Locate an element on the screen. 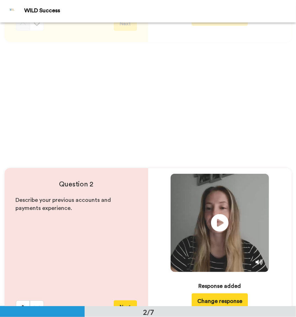 This screenshot has height=317, width=296. div: WILD Success is located at coordinates (160, 11).